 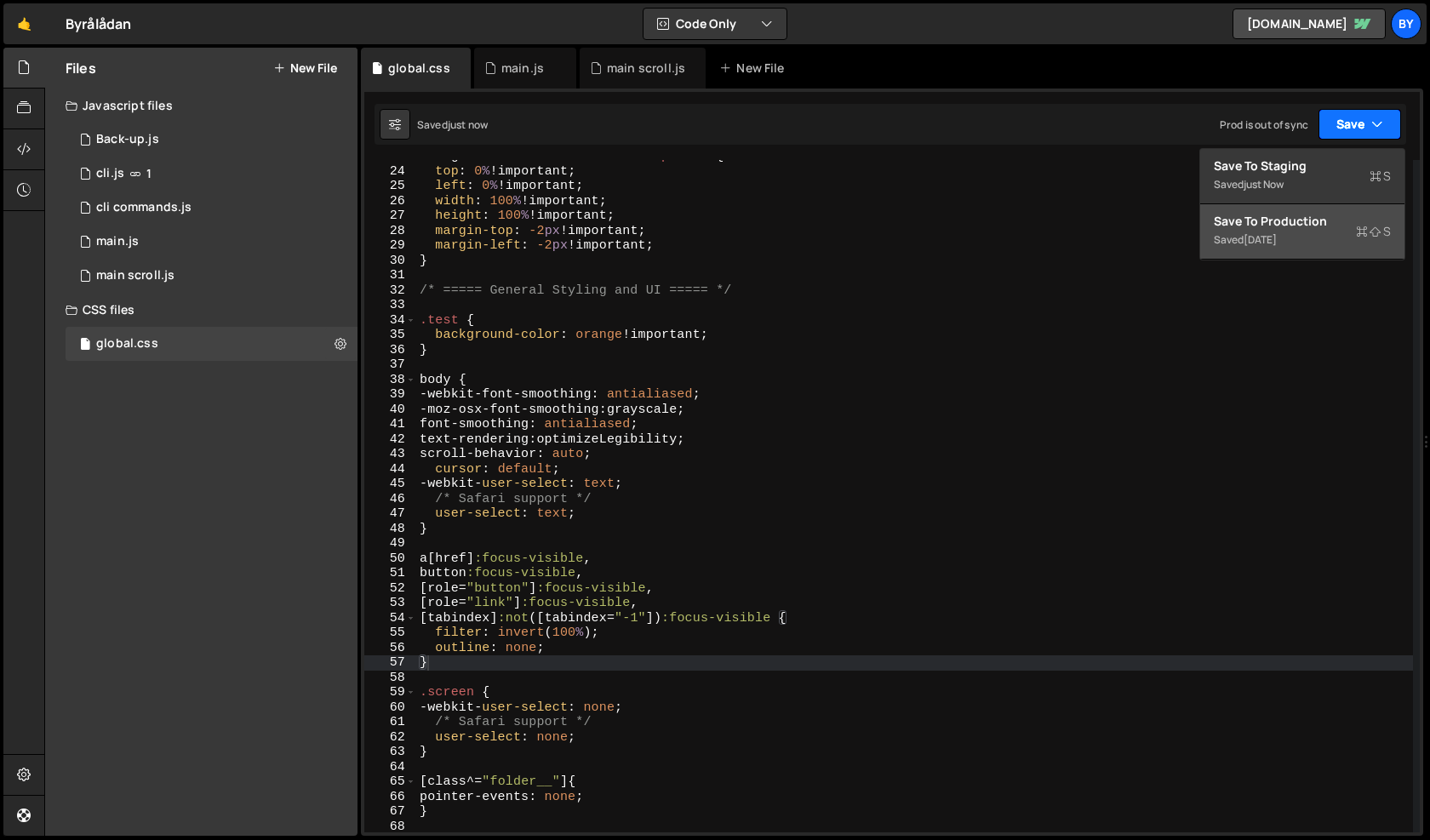 I want to click on div: 48, so click(x=390, y=529).